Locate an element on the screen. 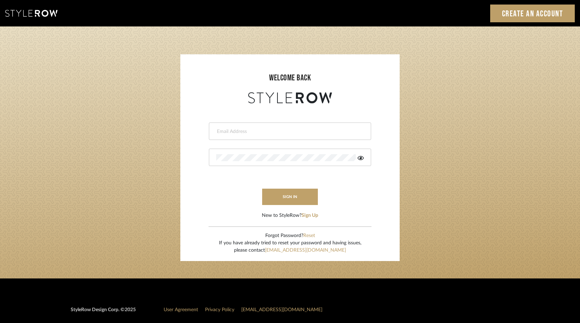 The height and width of the screenshot is (323, 580). a: Privacy Policy is located at coordinates (220, 310).